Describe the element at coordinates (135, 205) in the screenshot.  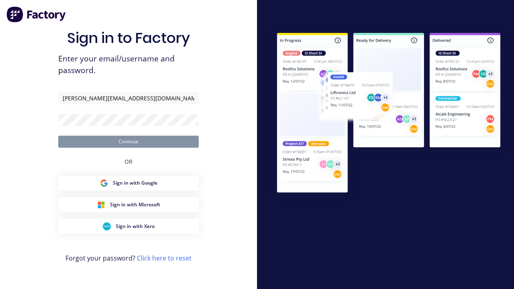
I see `span: Sign in with Microsoft` at that location.